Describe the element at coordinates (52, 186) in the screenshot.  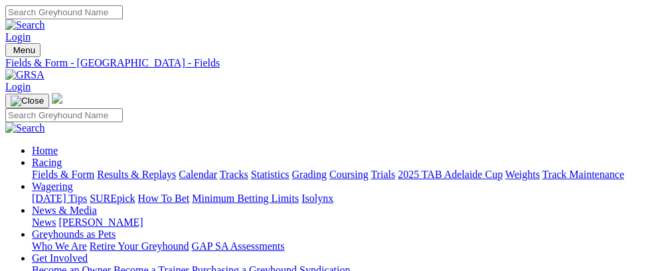
I see `a: Wagering` at that location.